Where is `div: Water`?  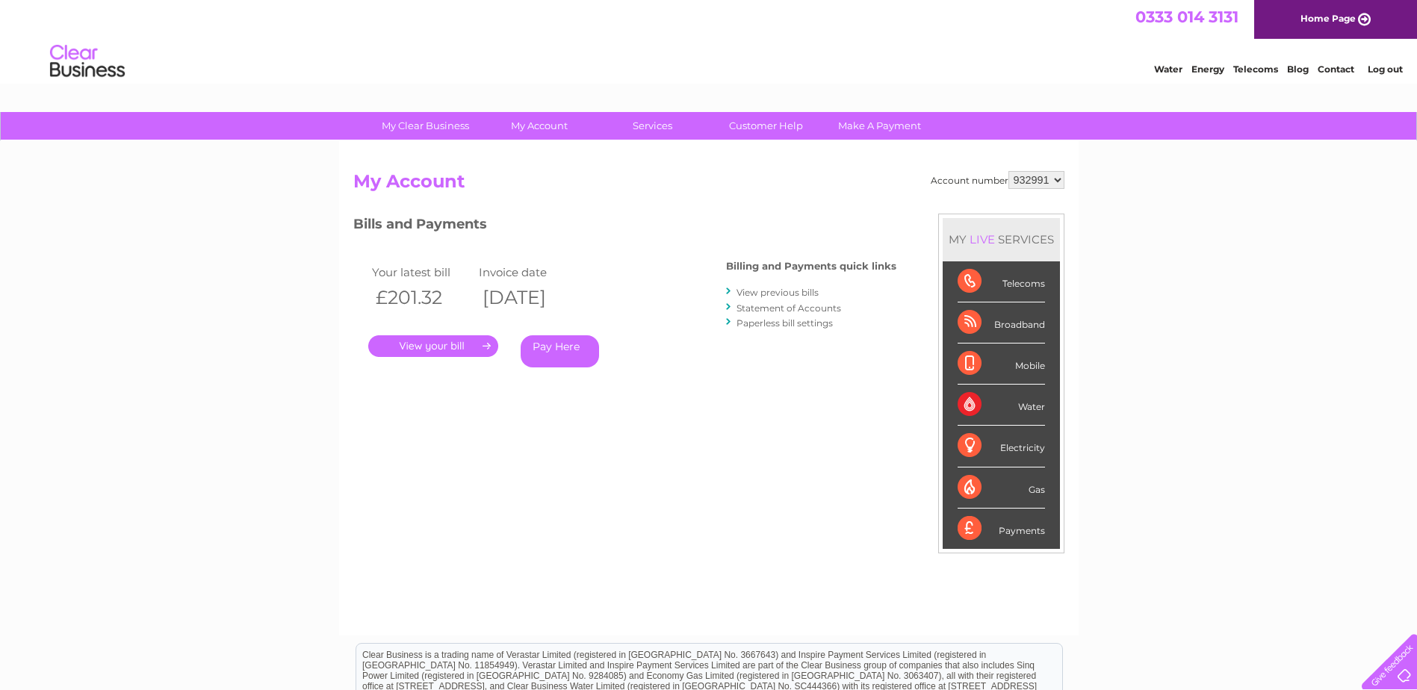 div: Water is located at coordinates (1001, 405).